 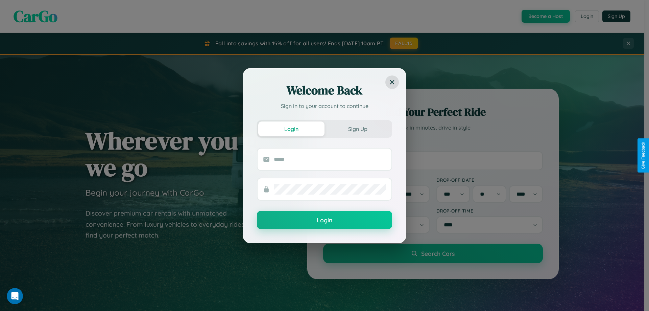 I want to click on h2: Welcome Back, so click(x=324, y=90).